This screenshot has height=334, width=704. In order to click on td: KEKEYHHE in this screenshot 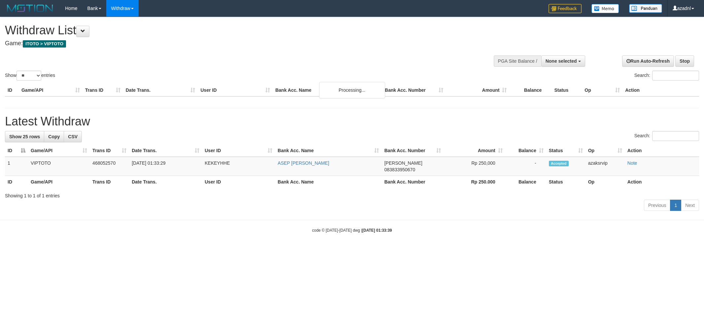, I will do `click(238, 166)`.